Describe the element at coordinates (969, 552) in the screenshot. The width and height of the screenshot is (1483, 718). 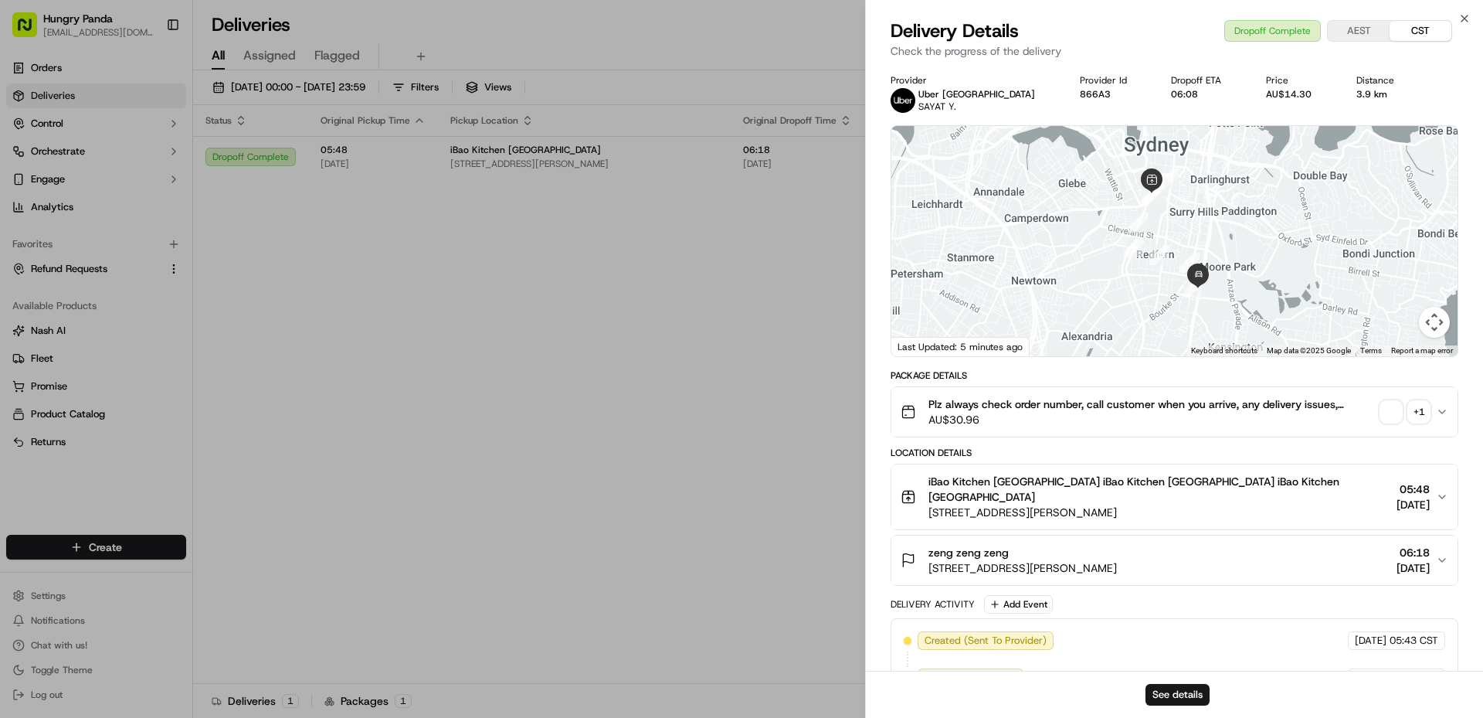
I see `span: zeng zeng zeng` at that location.